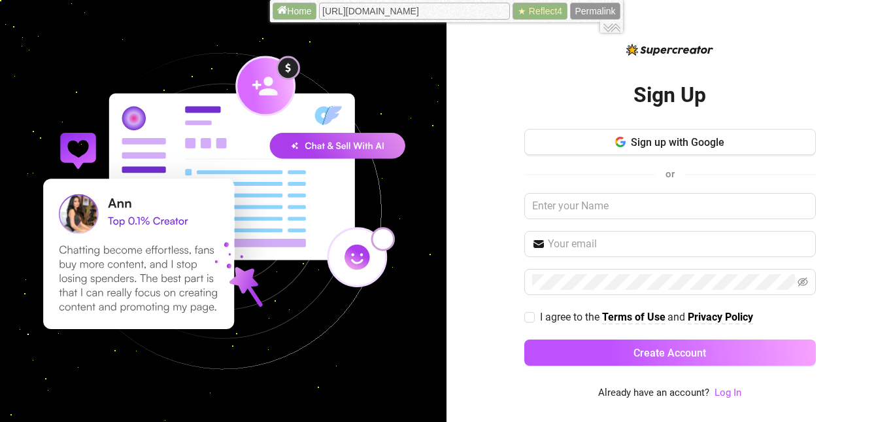 This screenshot has width=893, height=422. Describe the element at coordinates (670, 95) in the screenshot. I see `h2: Sign Up` at that location.